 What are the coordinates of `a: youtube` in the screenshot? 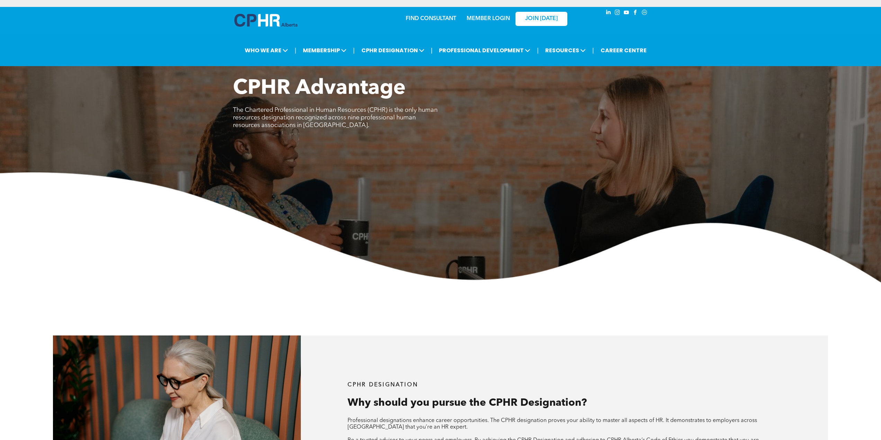 It's located at (627, 13).